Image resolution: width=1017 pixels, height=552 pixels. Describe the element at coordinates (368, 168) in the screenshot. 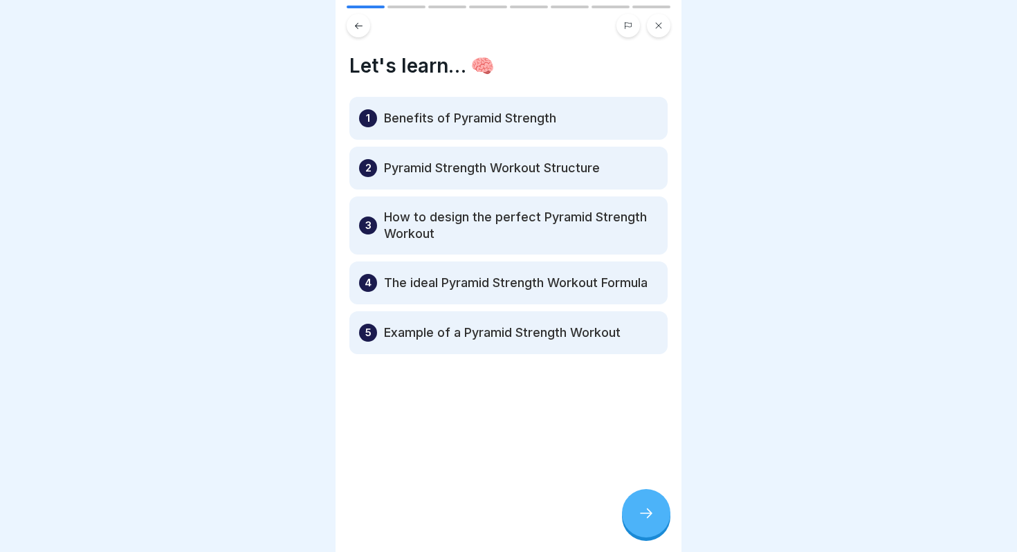

I see `p: 2` at that location.